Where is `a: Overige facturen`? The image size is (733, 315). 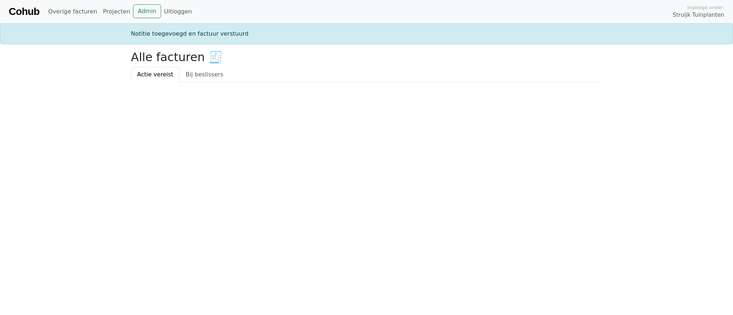
a: Overige facturen is located at coordinates (72, 12).